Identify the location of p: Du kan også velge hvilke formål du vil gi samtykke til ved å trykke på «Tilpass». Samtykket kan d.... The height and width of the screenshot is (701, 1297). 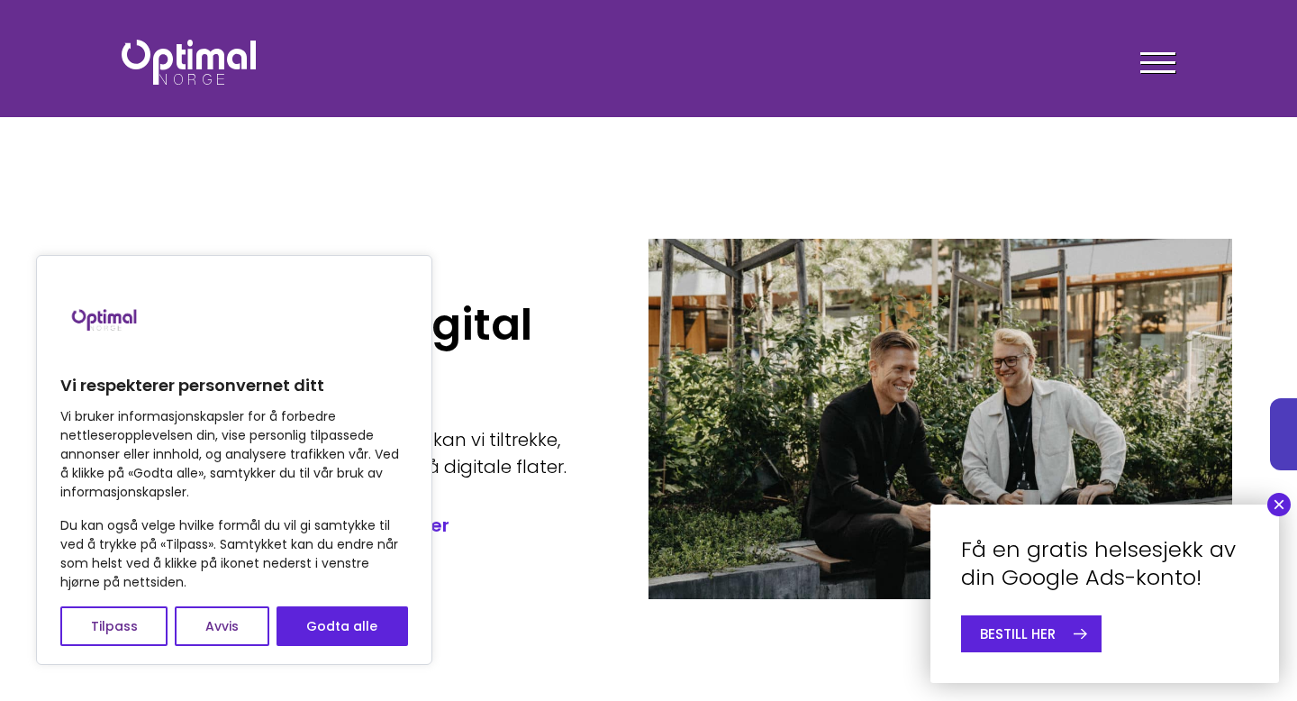
(234, 554).